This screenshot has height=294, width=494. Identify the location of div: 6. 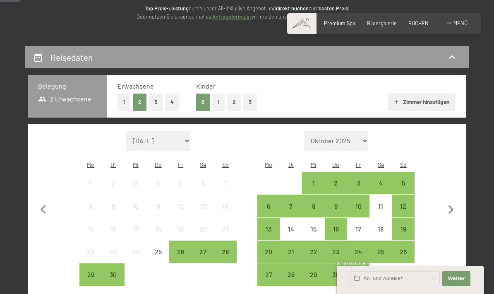
(203, 190).